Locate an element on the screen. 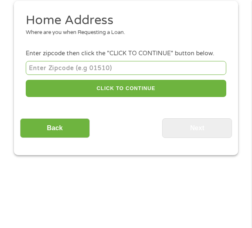 This screenshot has width=252, height=228. h2: Home Address is located at coordinates (126, 20).